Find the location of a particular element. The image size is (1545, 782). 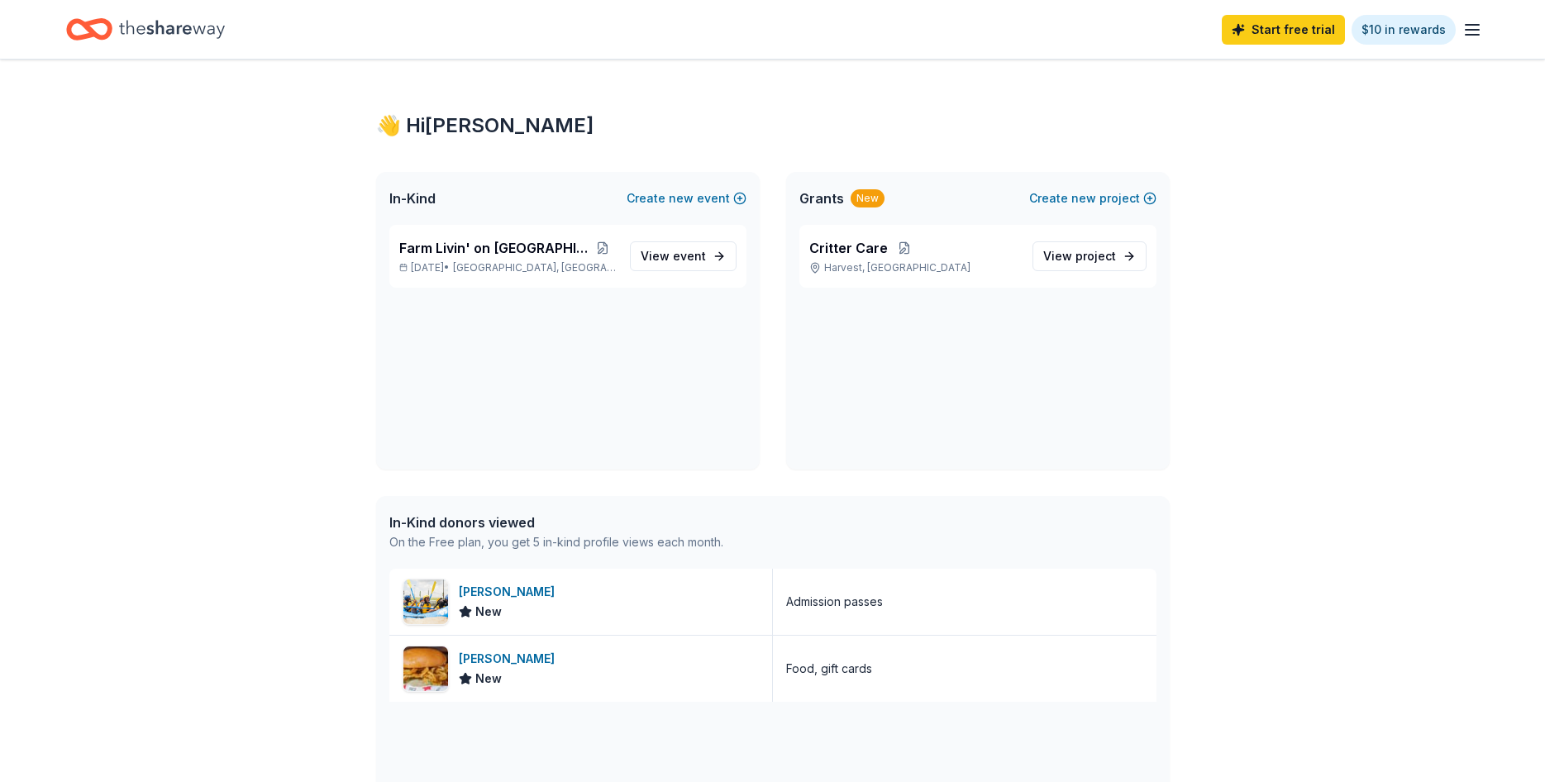

span: Critter Care is located at coordinates (848, 248).